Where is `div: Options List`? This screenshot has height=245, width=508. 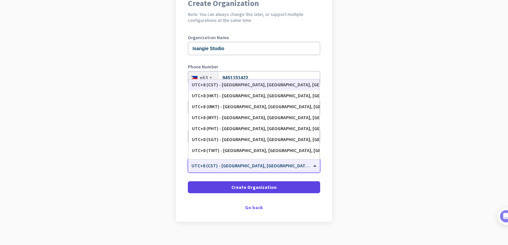 div: Options List is located at coordinates (254, 119).